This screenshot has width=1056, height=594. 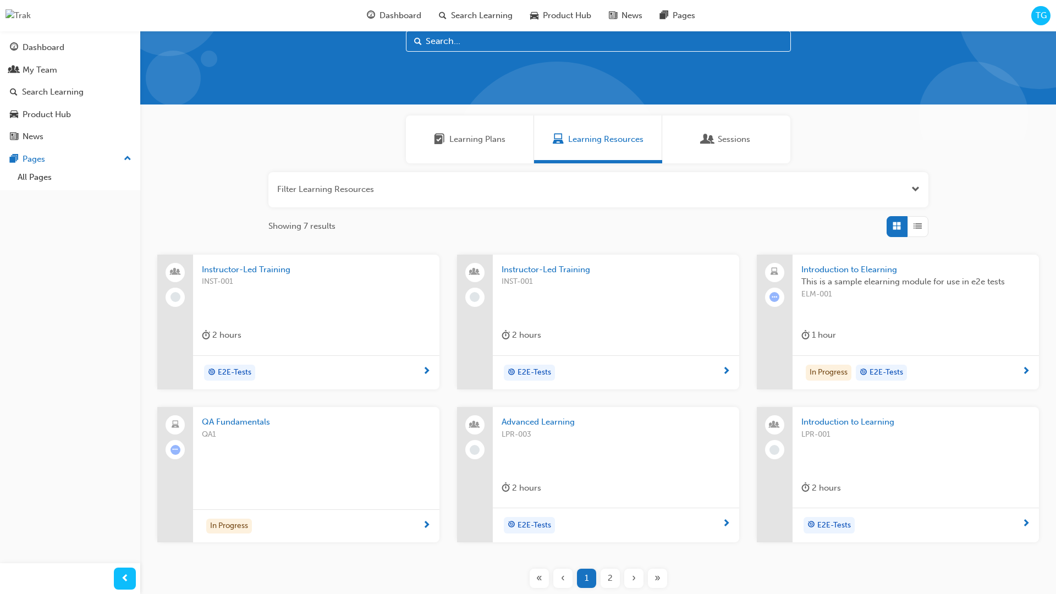 What do you see at coordinates (316, 435) in the screenshot?
I see `span: QA1` at bounding box center [316, 435].